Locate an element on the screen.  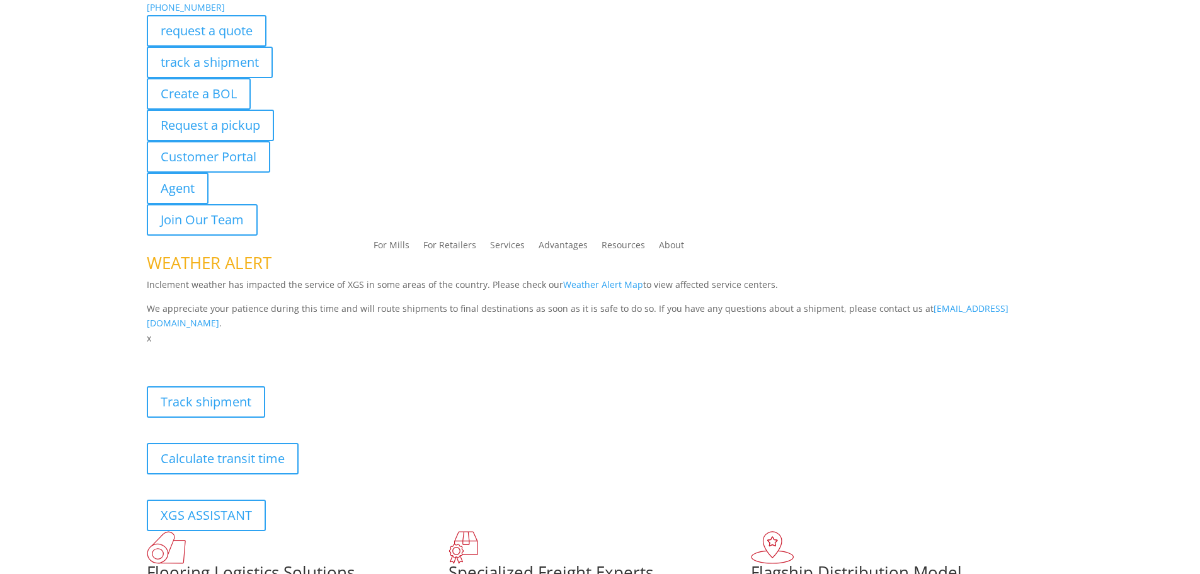
a: Resources is located at coordinates (623, 248).